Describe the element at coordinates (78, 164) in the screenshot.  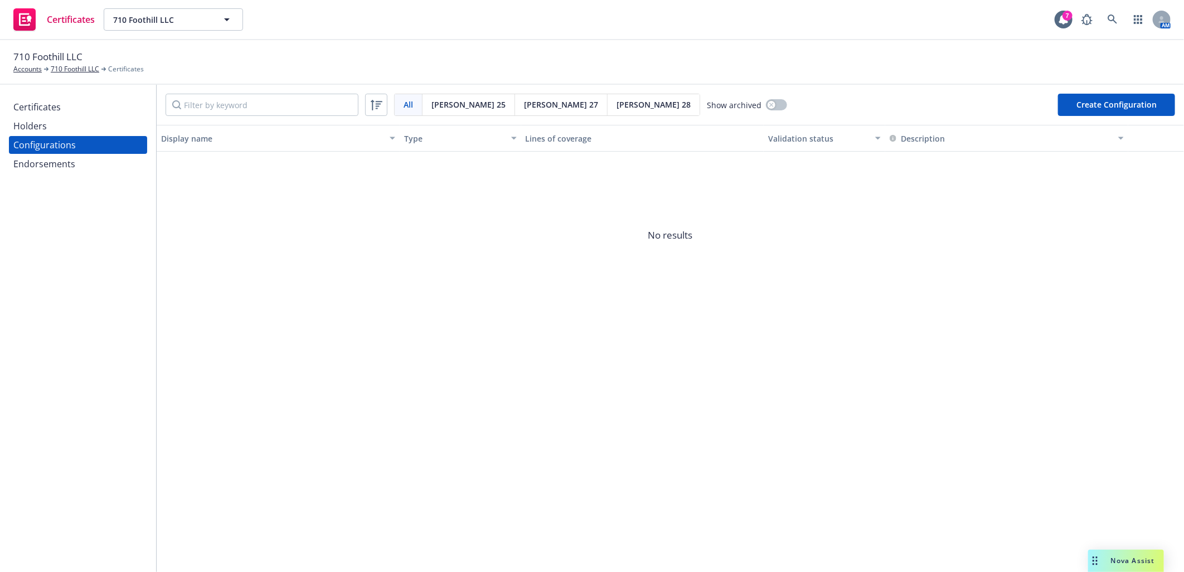
I see `a: Endorsements` at that location.